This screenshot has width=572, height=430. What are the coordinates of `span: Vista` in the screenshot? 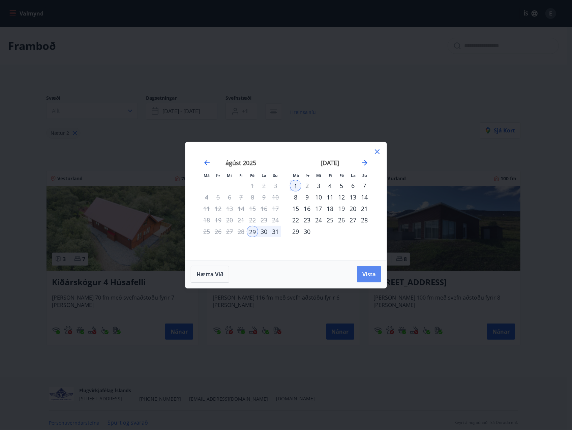 It's located at (369, 274).